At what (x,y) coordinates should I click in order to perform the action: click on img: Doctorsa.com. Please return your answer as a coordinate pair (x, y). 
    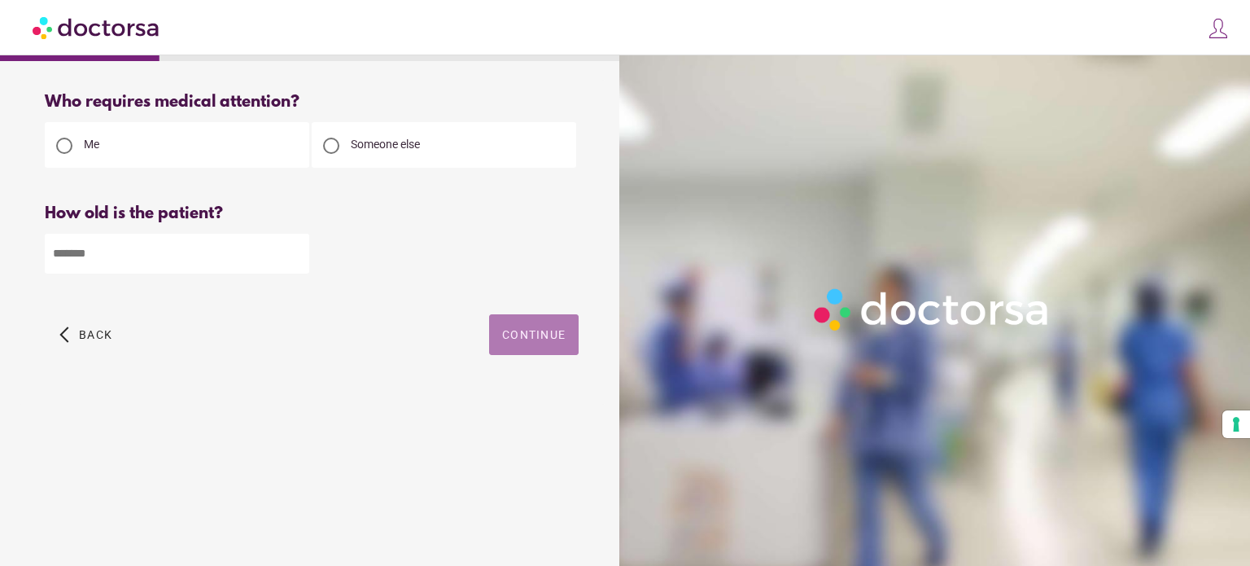
    Looking at the image, I should click on (97, 27).